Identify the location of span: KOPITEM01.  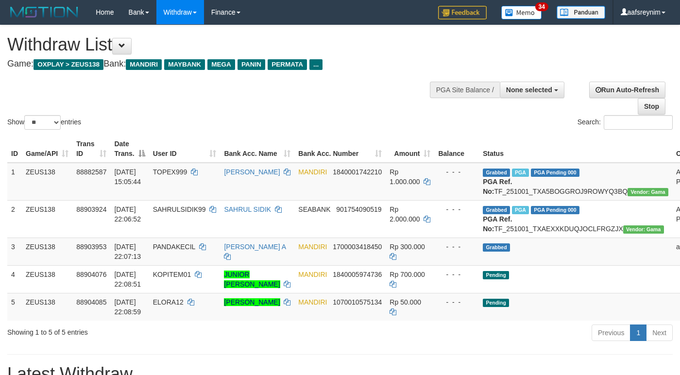
(172, 274).